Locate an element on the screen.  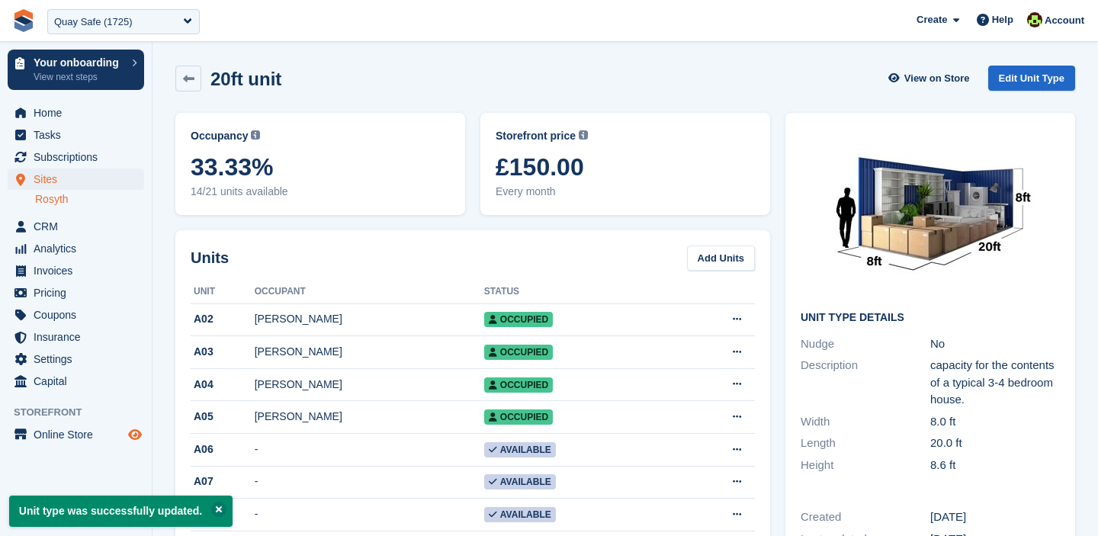
span: Storefront is located at coordinates (82, 413).